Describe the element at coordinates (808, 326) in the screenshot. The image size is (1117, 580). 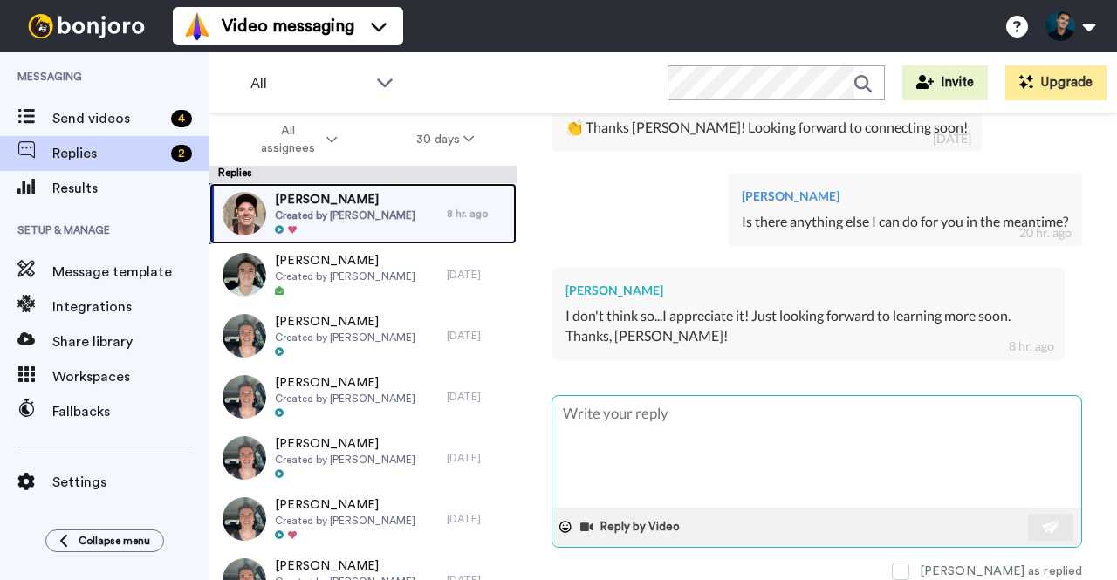
I see `div: I don't think so...I appreciate it! Just looking forward to learning more soon. Thanks, [PERSON_N...` at that location.